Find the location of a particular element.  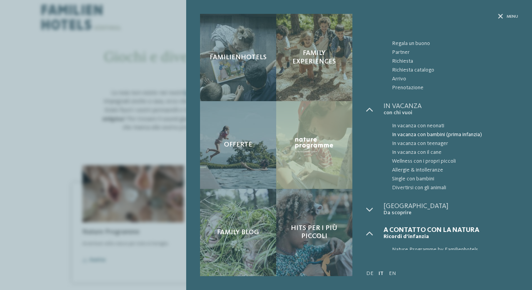

span: Family Blog is located at coordinates (238, 233).